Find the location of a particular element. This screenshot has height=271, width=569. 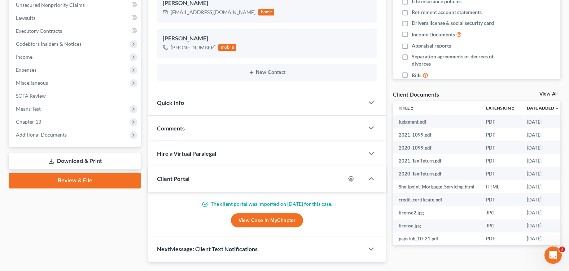

span: Quick Info is located at coordinates (170, 102).